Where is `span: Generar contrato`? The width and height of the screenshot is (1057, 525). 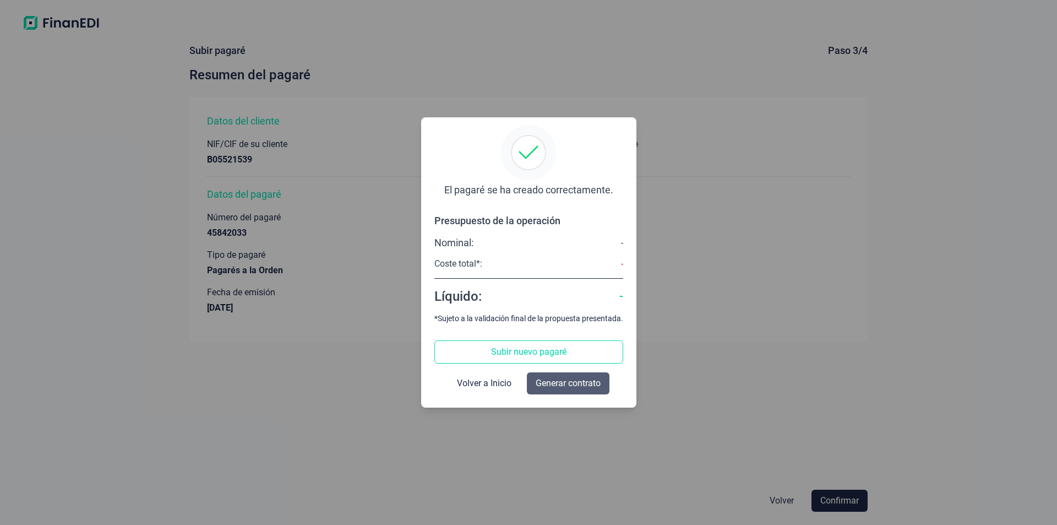
span: Generar contrato is located at coordinates (568, 383).